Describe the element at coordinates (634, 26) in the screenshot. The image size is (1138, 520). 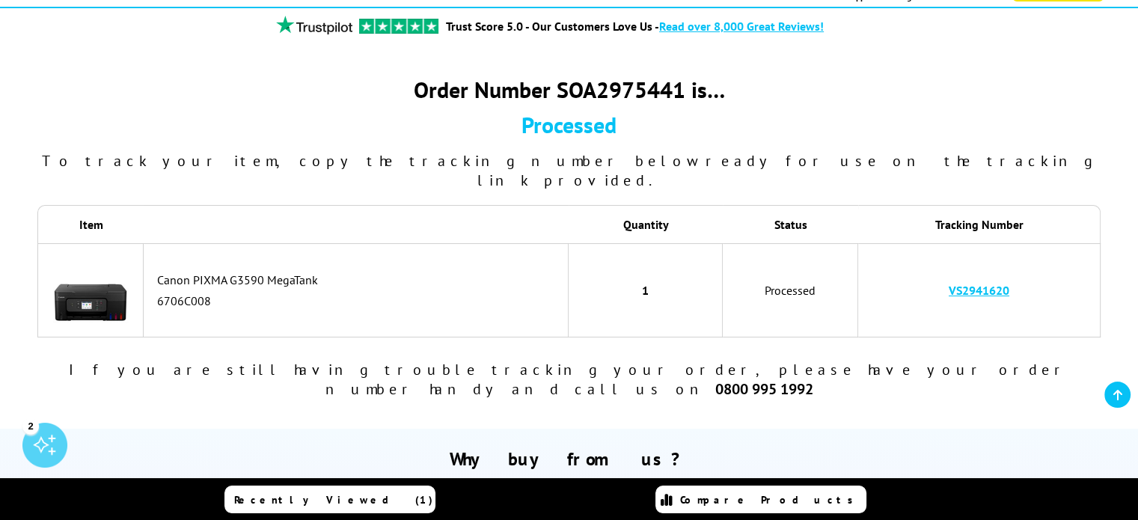
I see `a: Trust Score 5.0 - Our Customers Love Us -Read over 8,000 Great Reviews!` at that location.